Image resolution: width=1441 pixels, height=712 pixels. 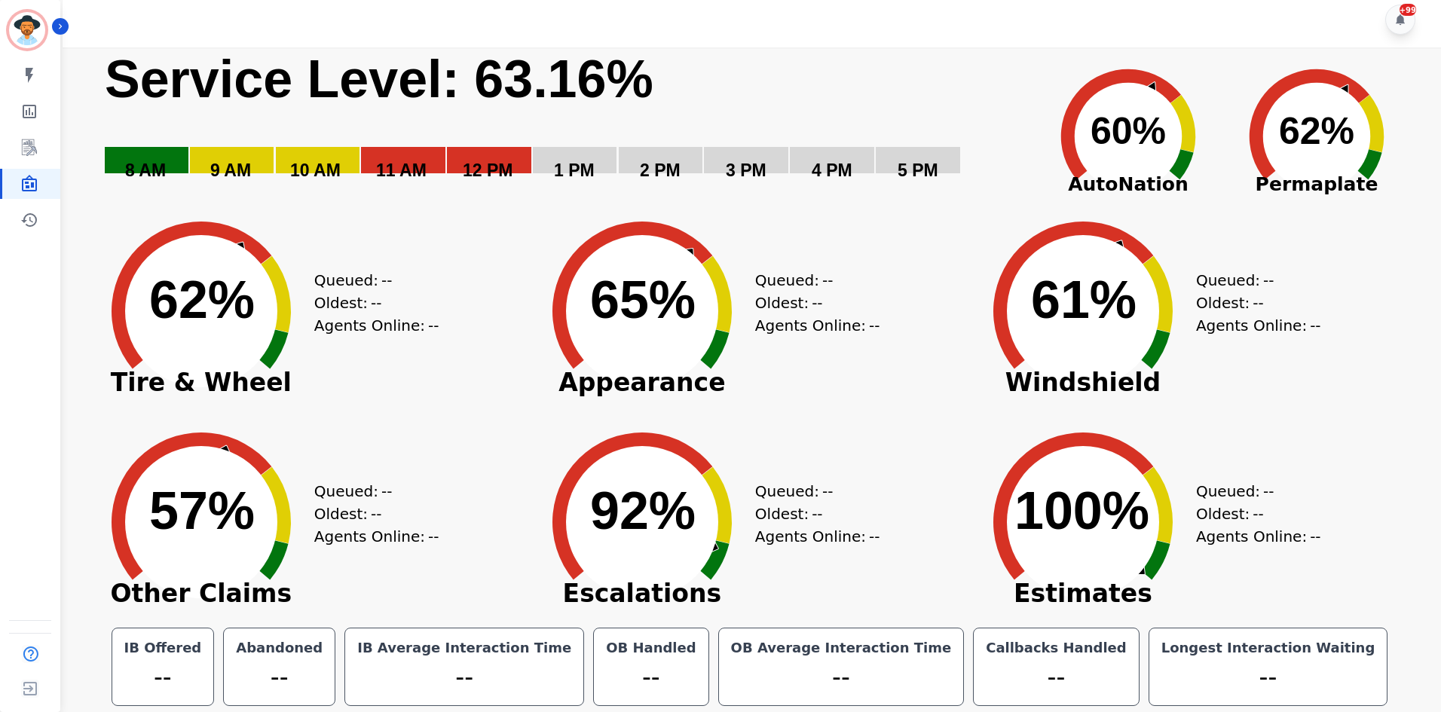 What do you see at coordinates (1128, 185) in the screenshot?
I see `span: AutoNation` at bounding box center [1128, 185].